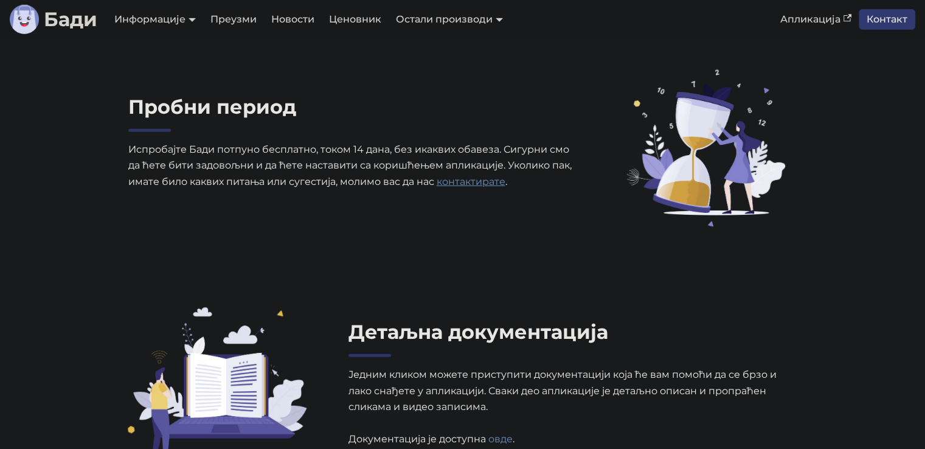 This screenshot has width=925, height=449. Describe the element at coordinates (71, 19) in the screenshot. I see `b: Бади` at that location.